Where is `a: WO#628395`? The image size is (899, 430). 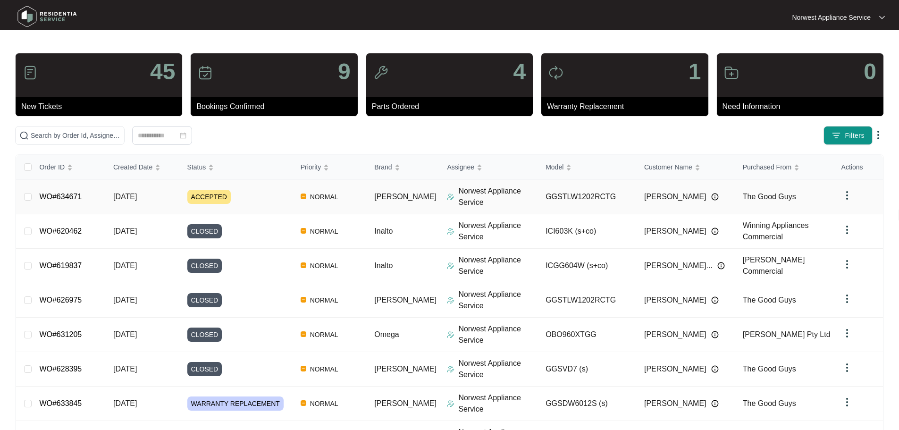
a: WO#628395 is located at coordinates (60, 369).